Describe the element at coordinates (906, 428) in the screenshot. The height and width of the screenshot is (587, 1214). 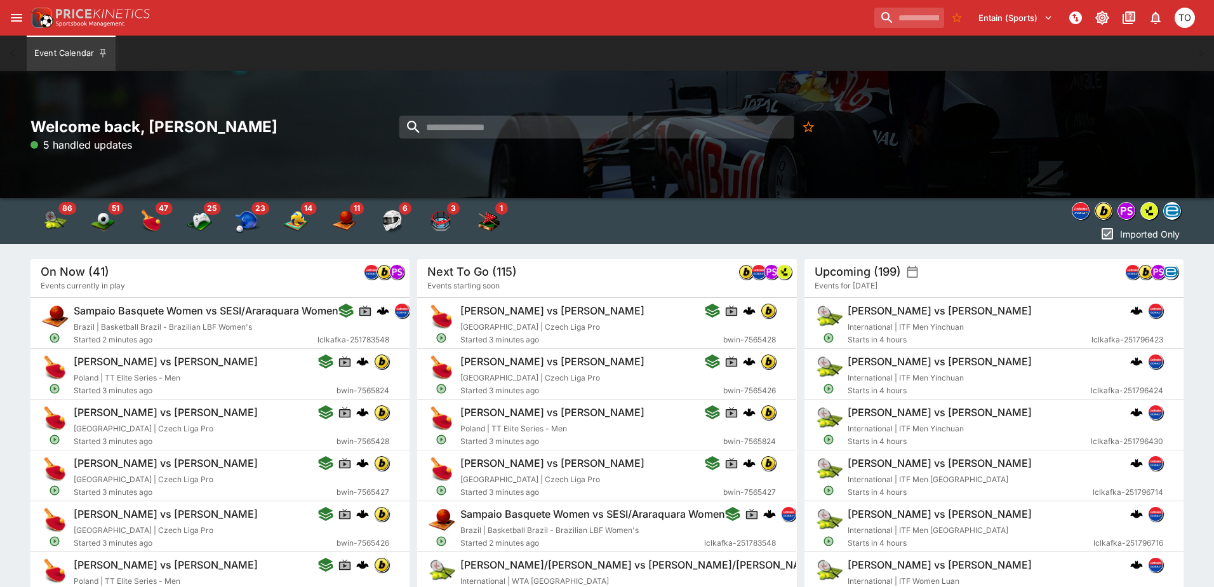
I see `span: International | ITF Men Yinchuan` at that location.